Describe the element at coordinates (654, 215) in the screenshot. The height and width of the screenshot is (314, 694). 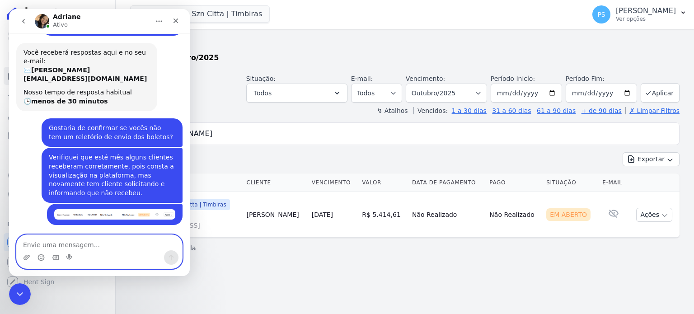
I see `button: Ações` at that location.